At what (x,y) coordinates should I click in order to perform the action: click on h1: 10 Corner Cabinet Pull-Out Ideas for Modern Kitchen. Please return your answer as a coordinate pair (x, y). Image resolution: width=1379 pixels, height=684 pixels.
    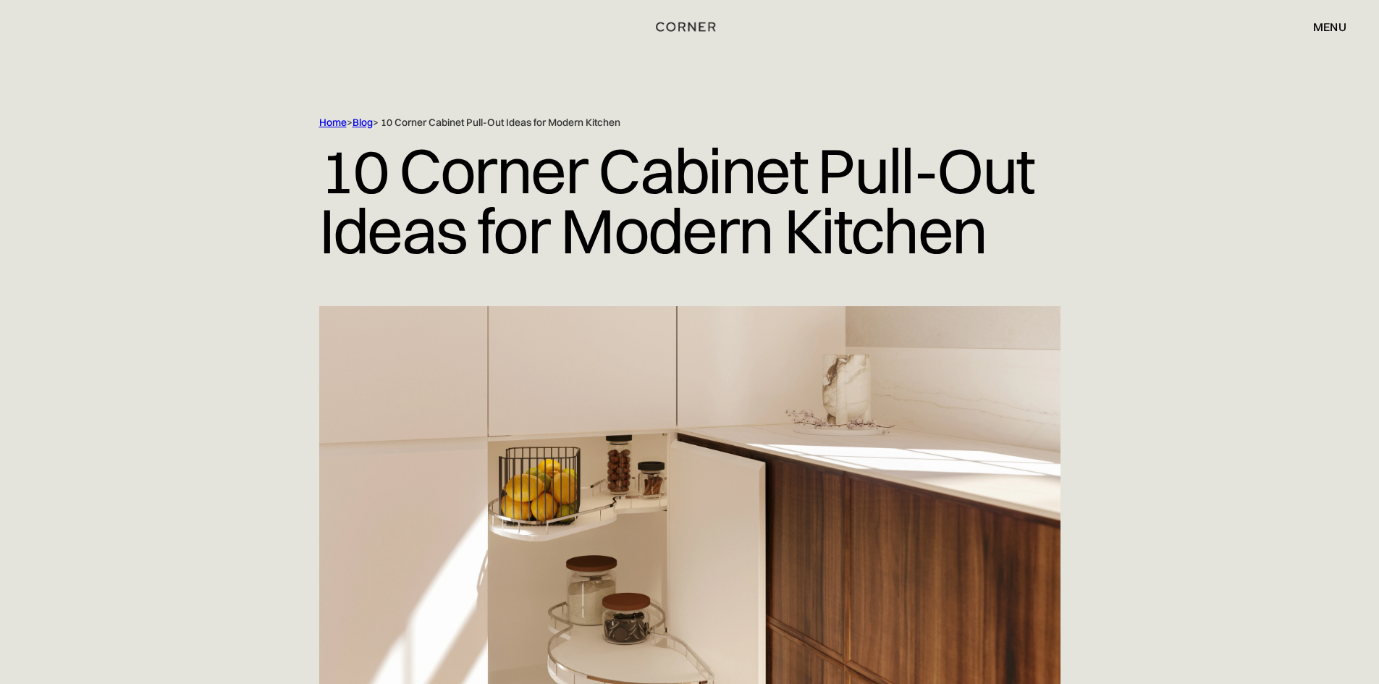
    Looking at the image, I should click on (690, 200).